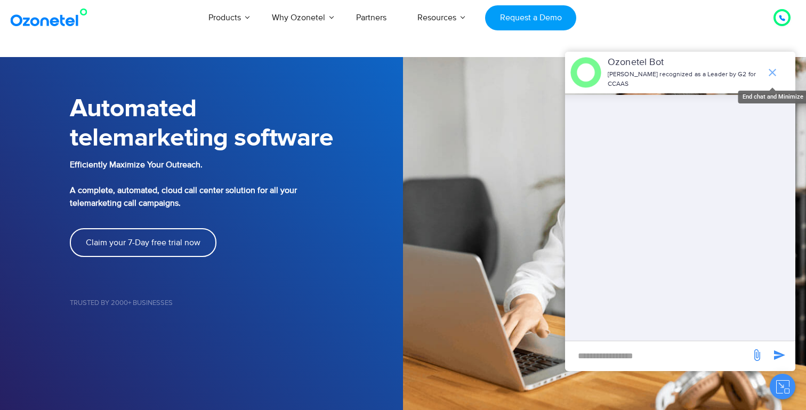  What do you see at coordinates (783, 387) in the screenshot?
I see `button: Close chat` at bounding box center [783, 387].